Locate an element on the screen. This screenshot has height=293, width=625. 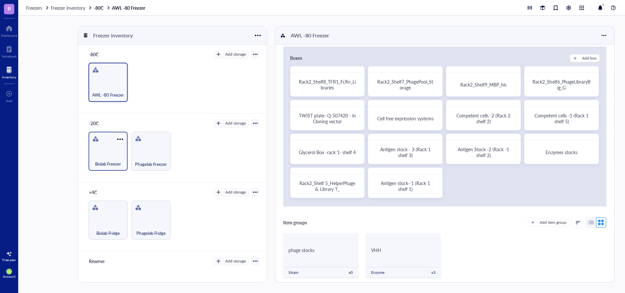
div: Notebook is located at coordinates (9, 56).